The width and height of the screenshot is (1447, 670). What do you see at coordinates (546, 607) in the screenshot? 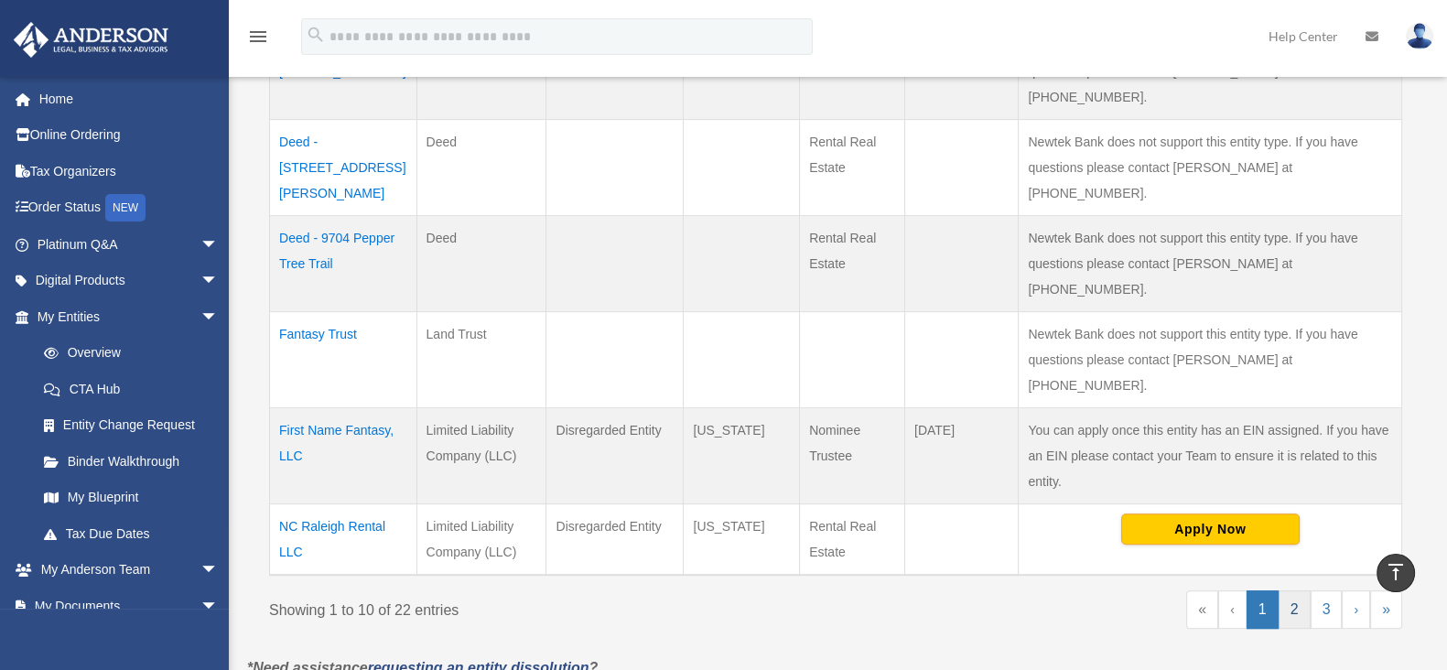
I see `div: Showing 1 to 10 of 22 entries` at bounding box center [546, 607].